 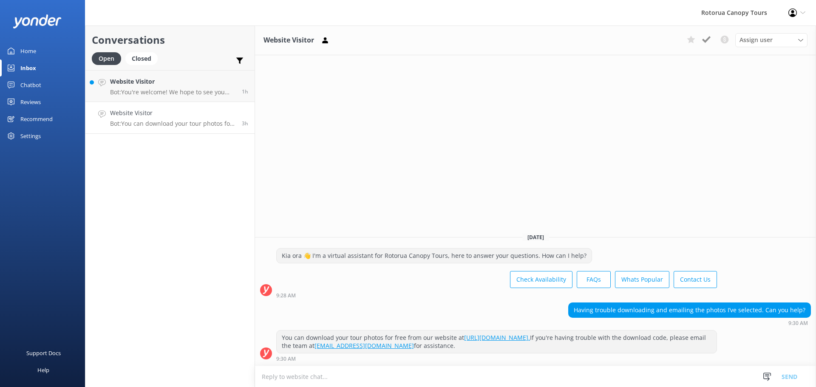 I want to click on button: FAQs, so click(x=594, y=280).